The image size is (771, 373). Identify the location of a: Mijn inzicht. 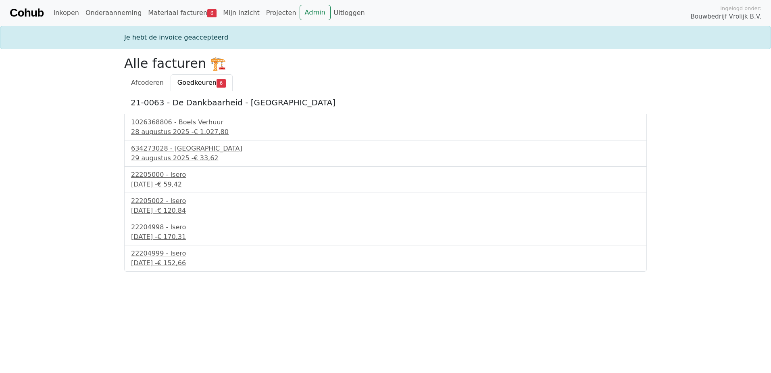
(241, 13).